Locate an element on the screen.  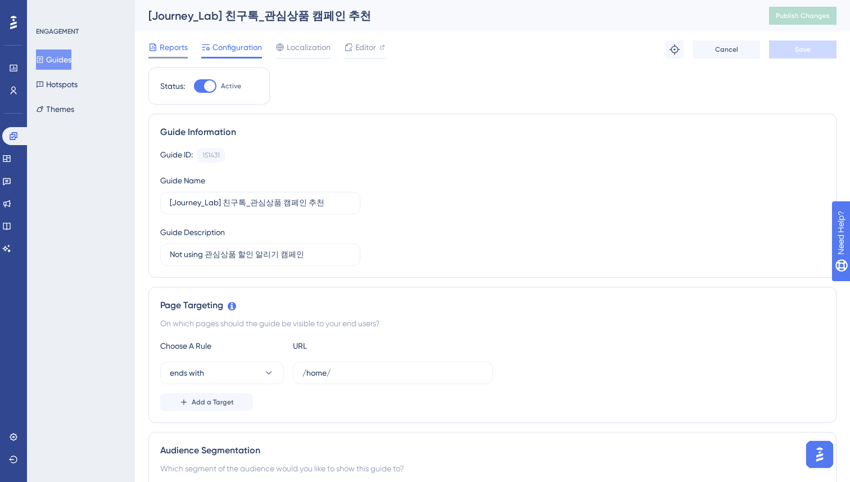
div: [Journey_Lab] 친구톡_관심상품 캠페인 추천 is located at coordinates (445, 16).